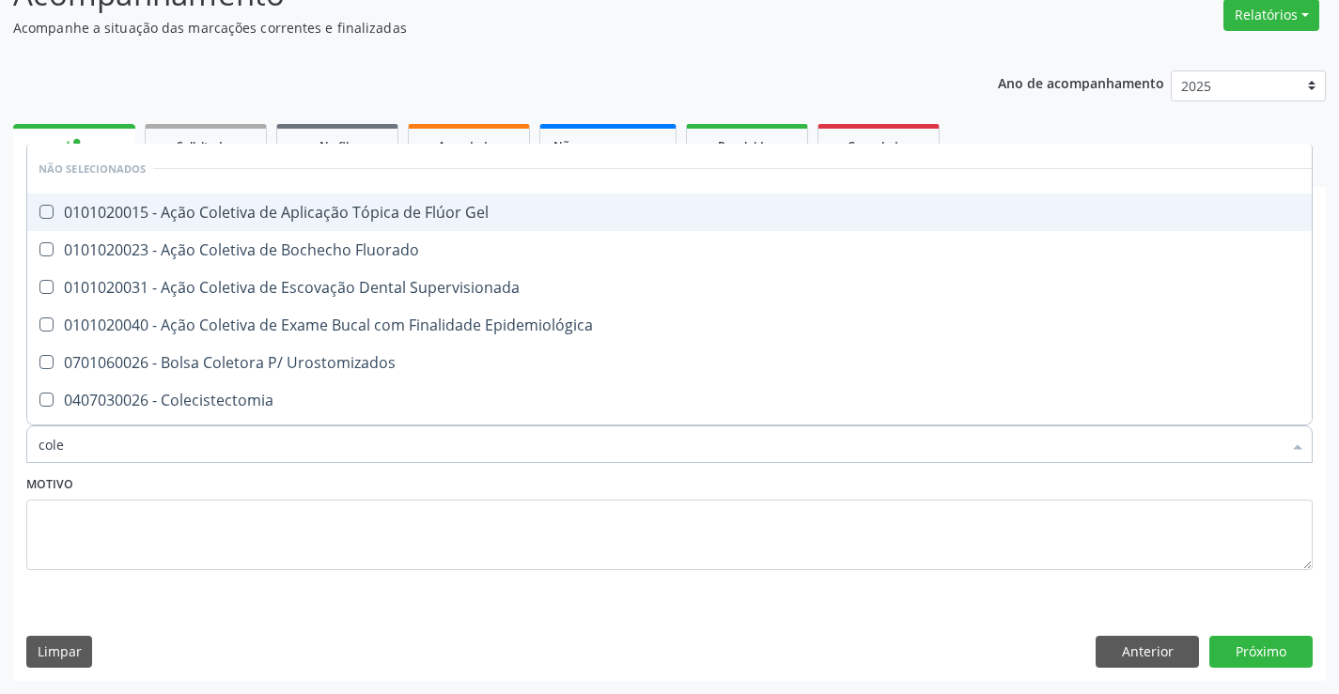 This screenshot has height=694, width=1339. Describe the element at coordinates (659, 444) in the screenshot. I see `input: Buscar por procedimentos` at that location.